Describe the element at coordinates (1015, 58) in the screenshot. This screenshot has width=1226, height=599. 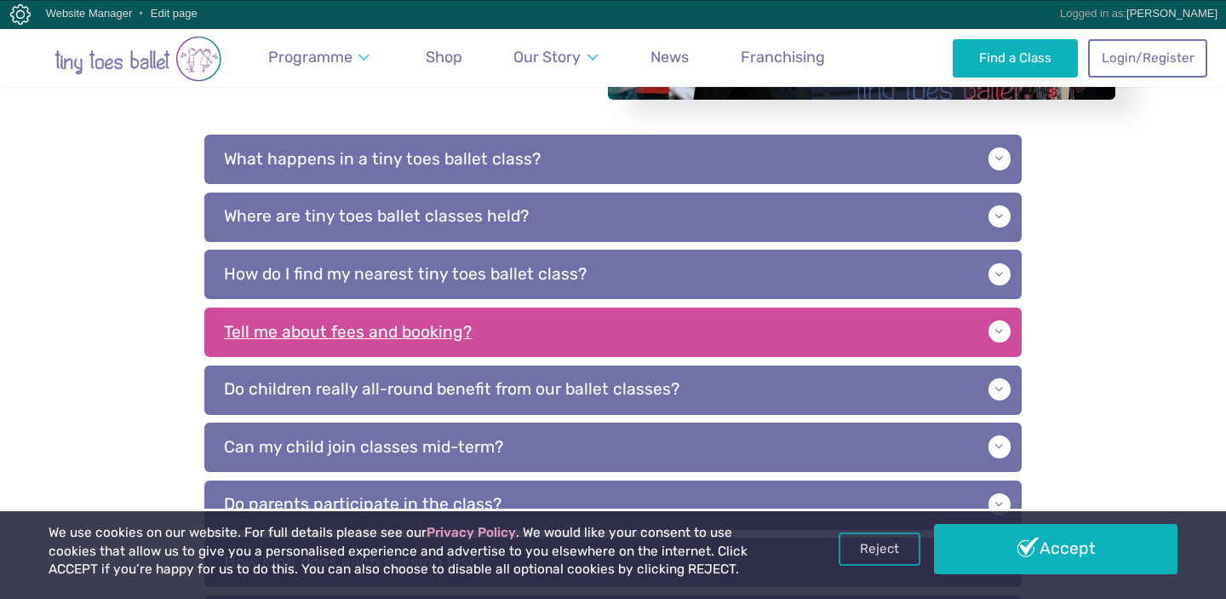
I see `a: Find a Class` at that location.